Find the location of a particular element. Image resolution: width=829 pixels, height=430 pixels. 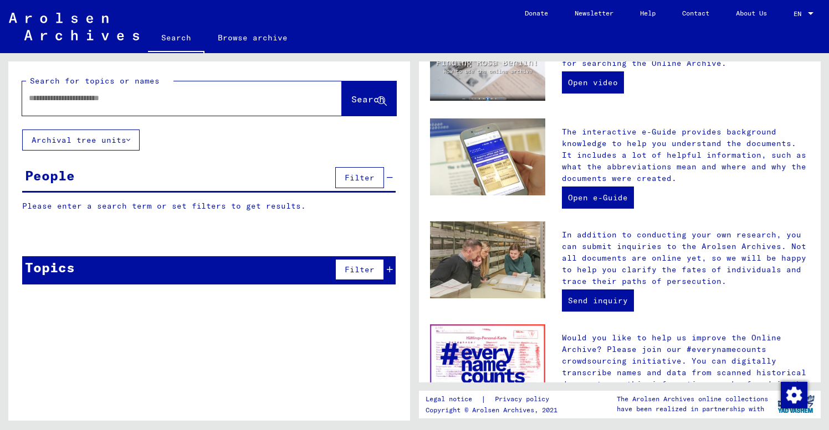

p: The Arolsen Archives online collections is located at coordinates (692, 399).